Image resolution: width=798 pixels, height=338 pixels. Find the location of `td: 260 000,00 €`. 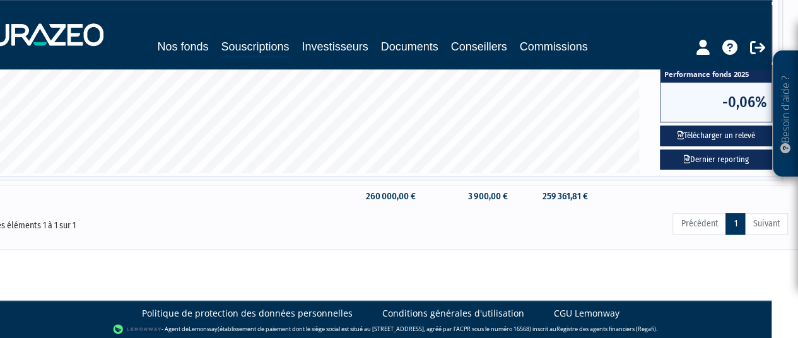

td: 260 000,00 € is located at coordinates (379, 196).